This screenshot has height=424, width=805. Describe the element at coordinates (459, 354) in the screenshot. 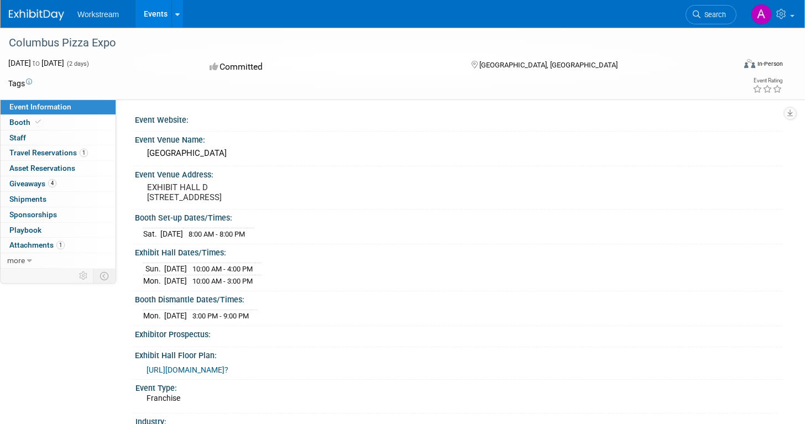

I see `div: Exhibit Hall Floor Plan:` at that location.